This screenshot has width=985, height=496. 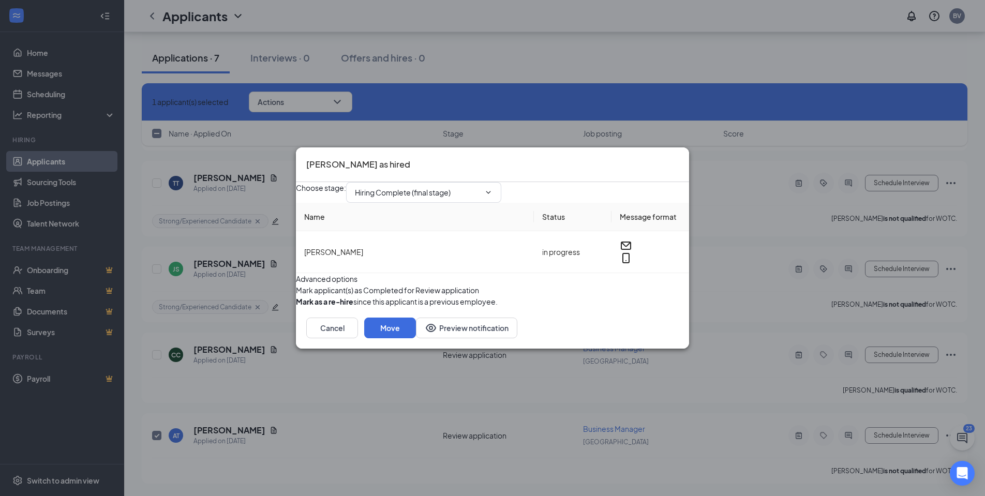 What do you see at coordinates (573, 217) in the screenshot?
I see `th: Status` at bounding box center [573, 217].